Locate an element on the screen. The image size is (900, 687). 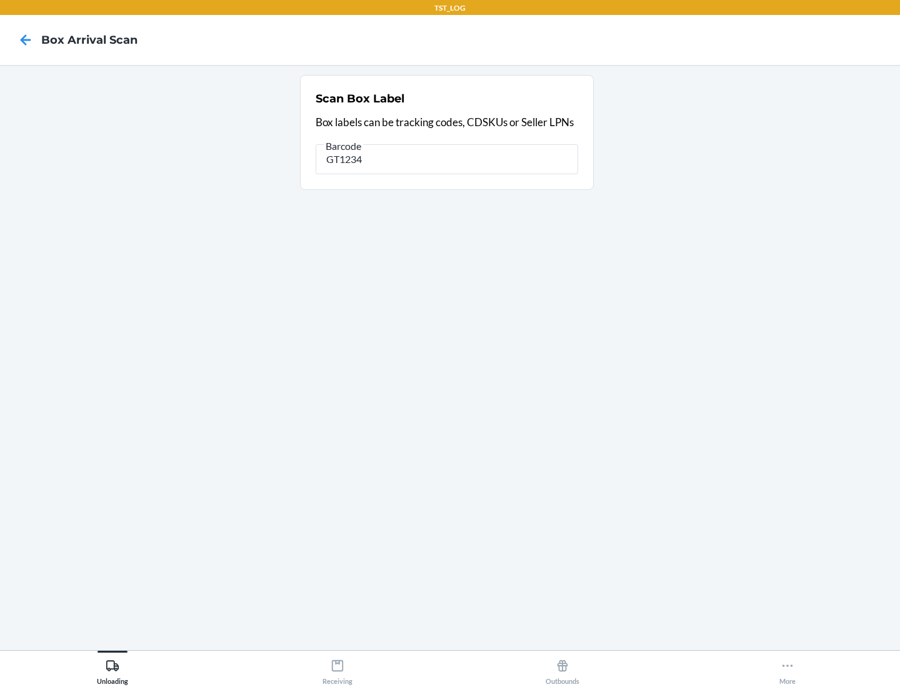
div: Unloading is located at coordinates (112, 670).